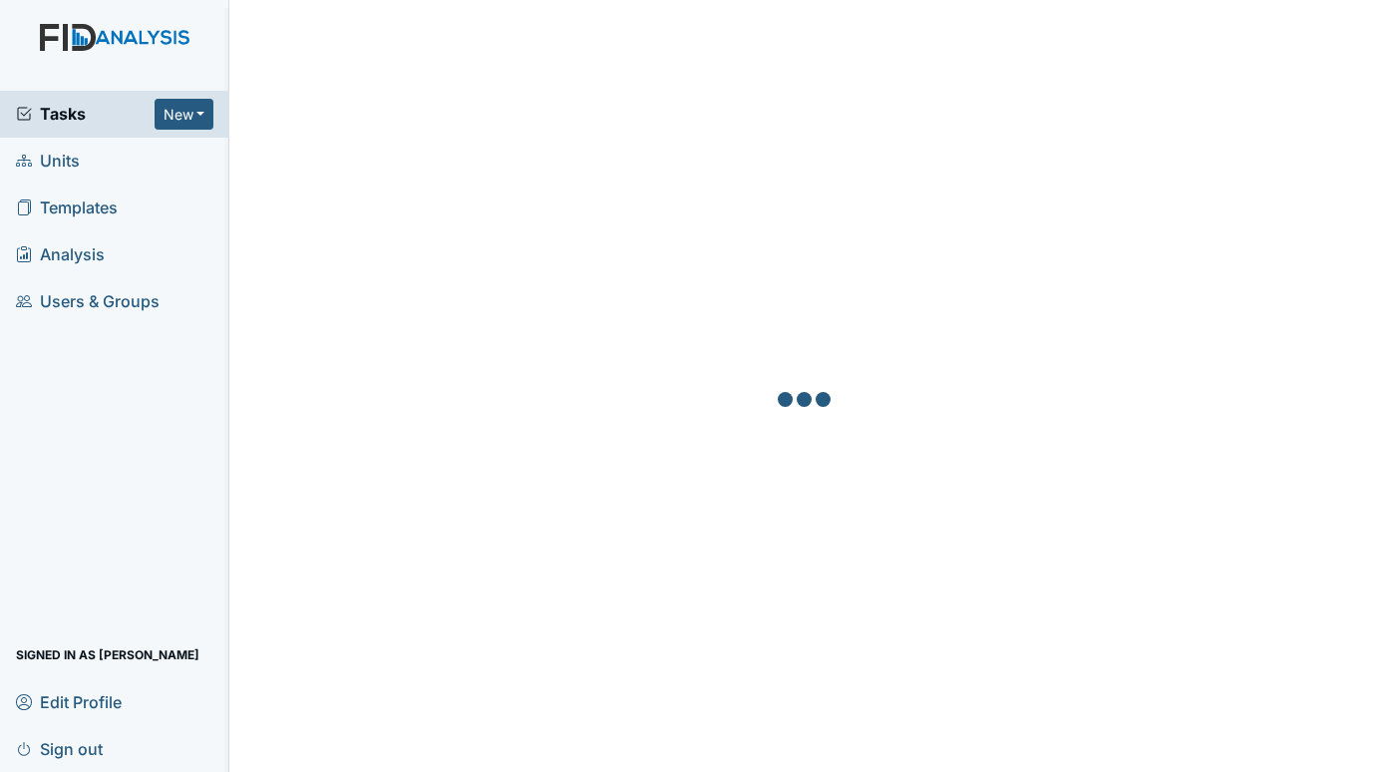 The image size is (1378, 772). What do you see at coordinates (184, 114) in the screenshot?
I see `button: New` at bounding box center [184, 114].